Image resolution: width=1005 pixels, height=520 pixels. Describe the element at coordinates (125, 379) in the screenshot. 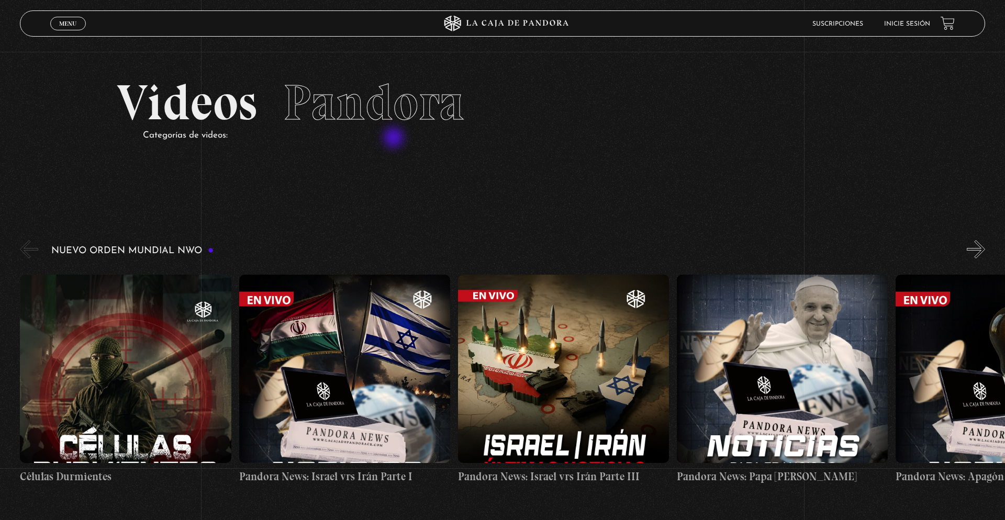

I see `a: Células Durmientes` at that location.